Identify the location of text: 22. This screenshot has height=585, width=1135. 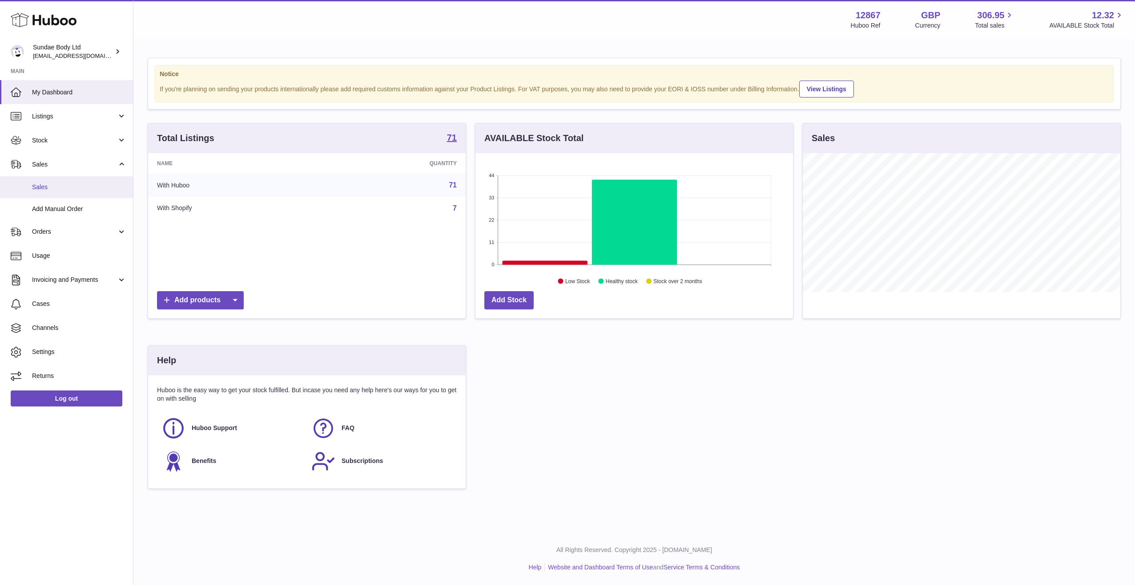
(492, 220).